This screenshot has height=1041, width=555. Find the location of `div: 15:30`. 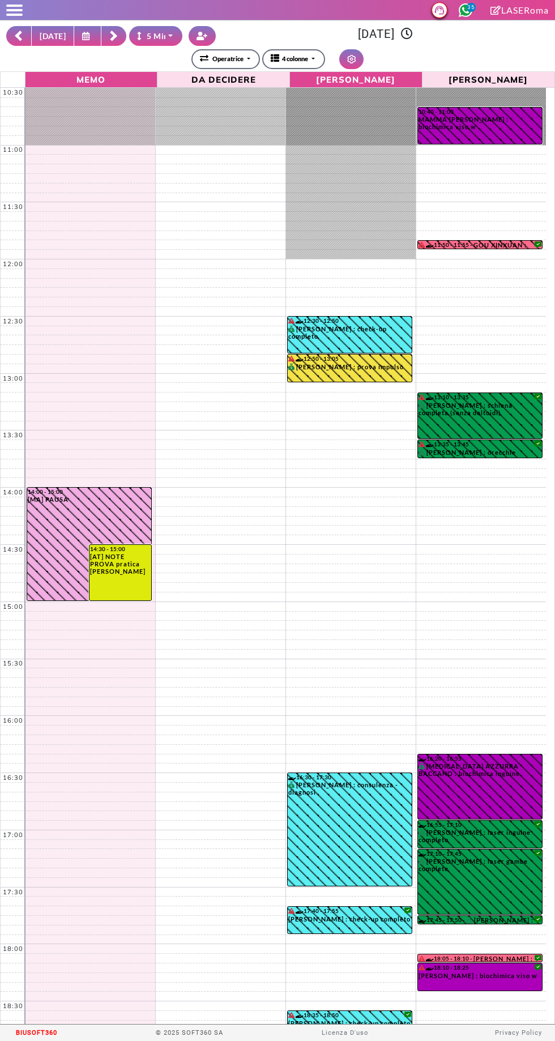

div: 15:30 is located at coordinates (13, 663).